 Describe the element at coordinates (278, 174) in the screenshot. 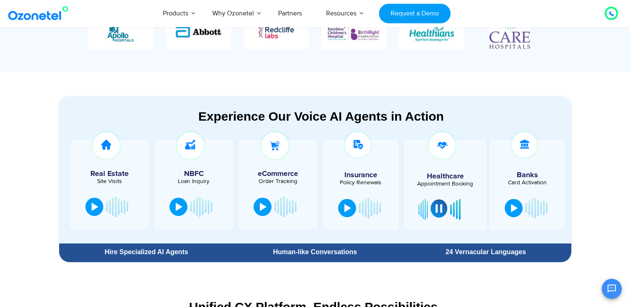

I see `h5: eCommerce` at that location.